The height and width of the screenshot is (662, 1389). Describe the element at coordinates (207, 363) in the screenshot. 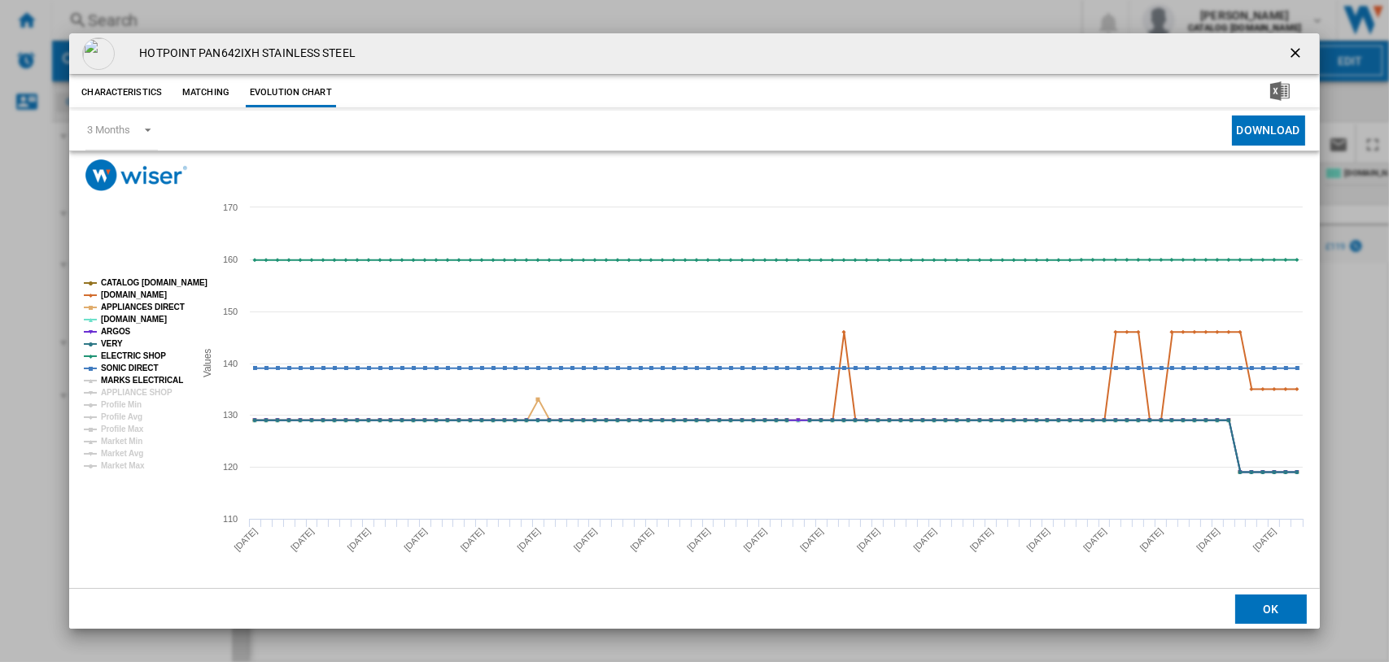

I see `tspan: Values` at that location.